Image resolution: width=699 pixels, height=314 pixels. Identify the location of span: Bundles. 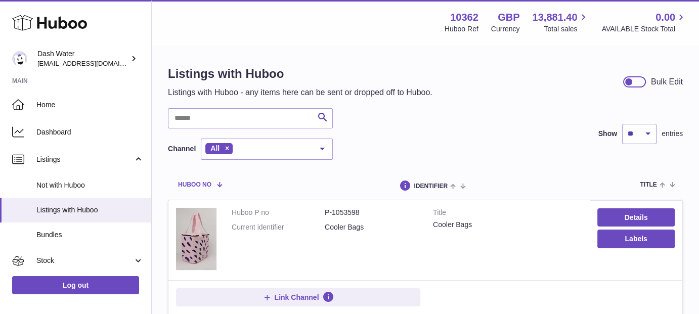
(90, 235).